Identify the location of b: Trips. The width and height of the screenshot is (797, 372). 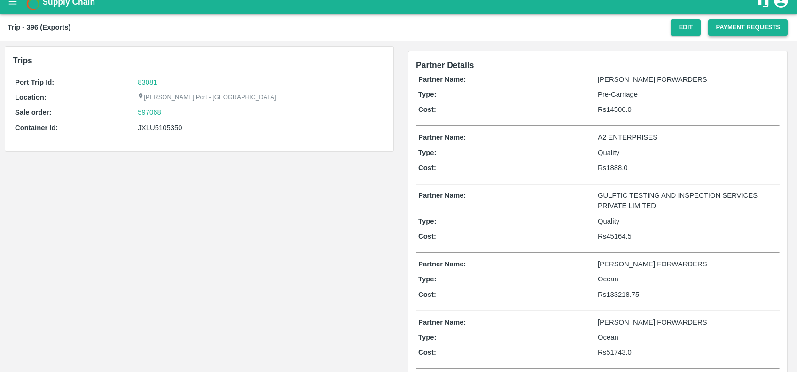
(23, 61).